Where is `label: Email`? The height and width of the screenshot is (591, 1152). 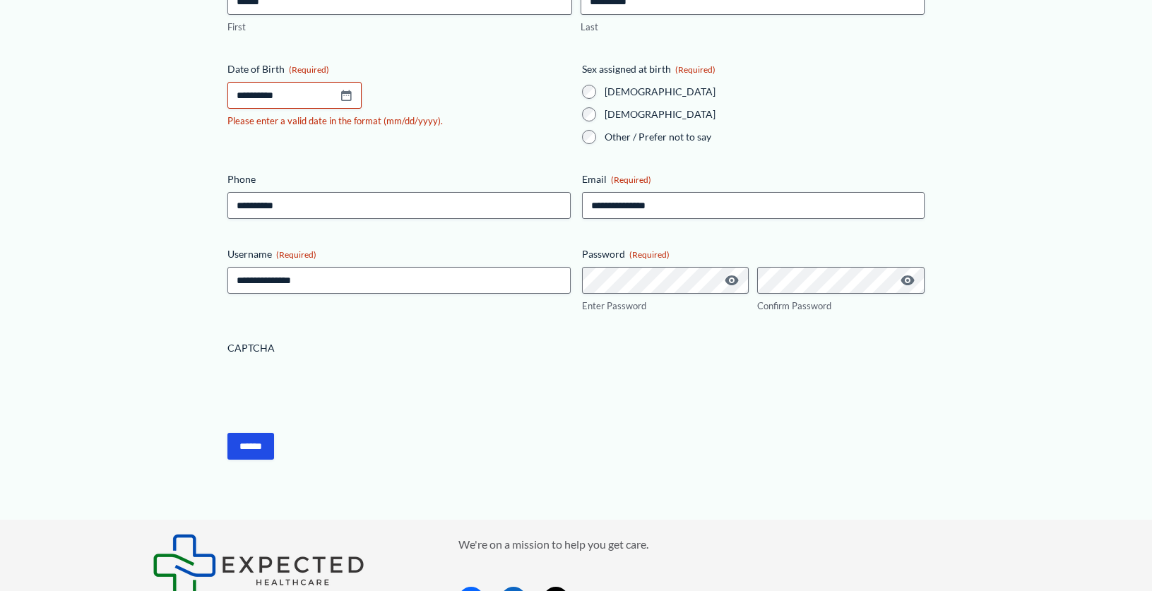
label: Email is located at coordinates (753, 179).